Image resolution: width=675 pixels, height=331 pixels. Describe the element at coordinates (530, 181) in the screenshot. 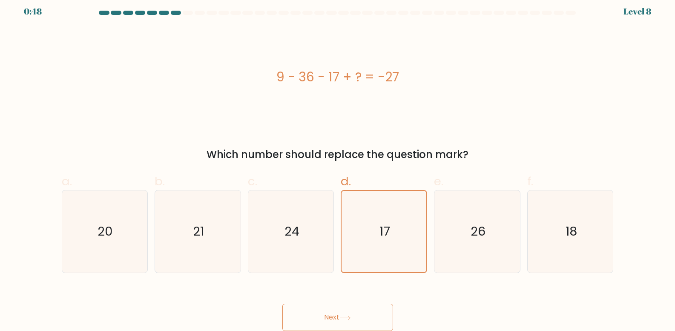

I see `span: f.` at that location.